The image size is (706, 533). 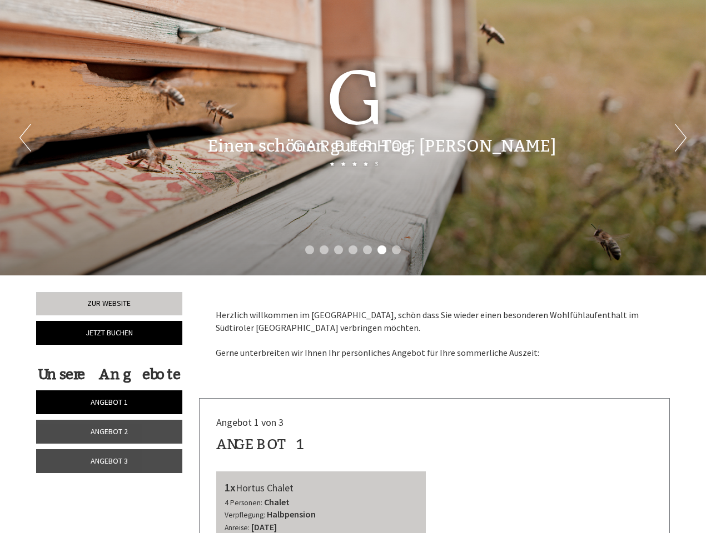 I want to click on span: Angebot 1, so click(x=109, y=402).